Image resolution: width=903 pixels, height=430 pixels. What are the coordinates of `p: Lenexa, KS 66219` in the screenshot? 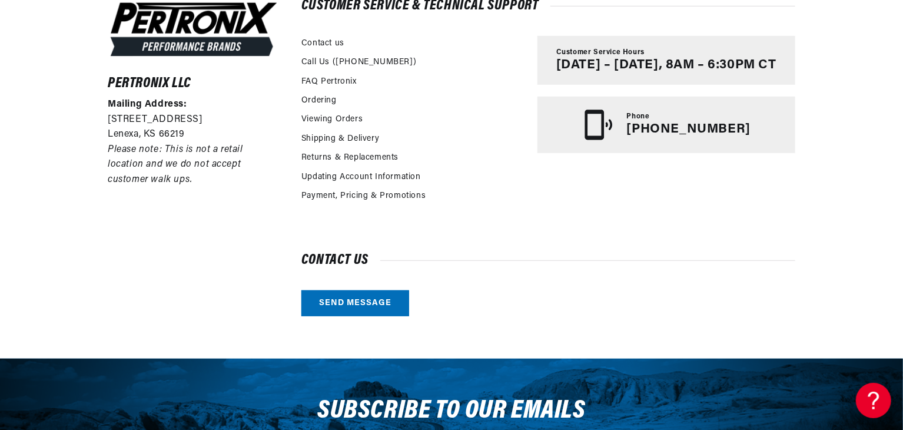 It's located at (194, 135).